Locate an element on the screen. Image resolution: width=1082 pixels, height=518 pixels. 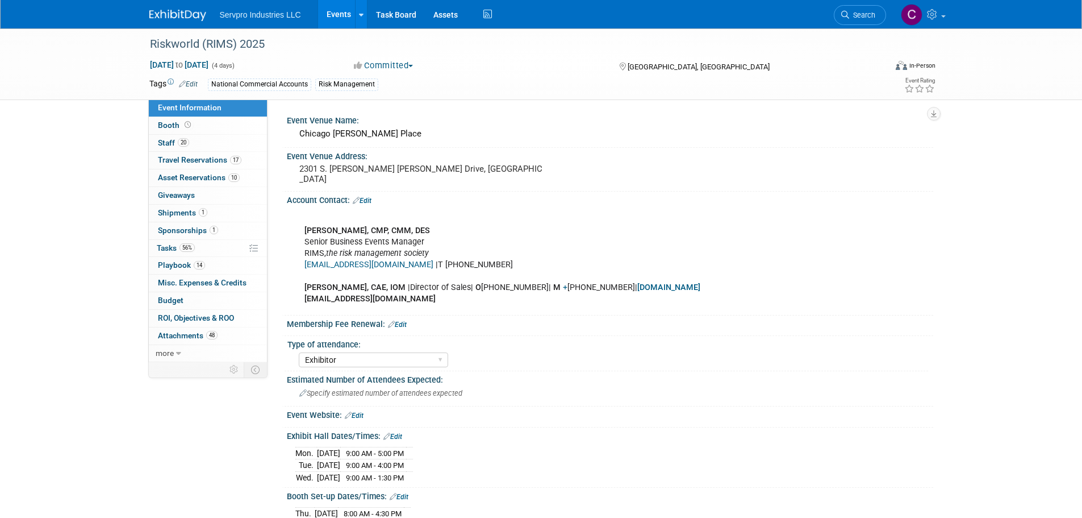
span: 9:00 AM - 4:00 PM is located at coordinates (375, 465).